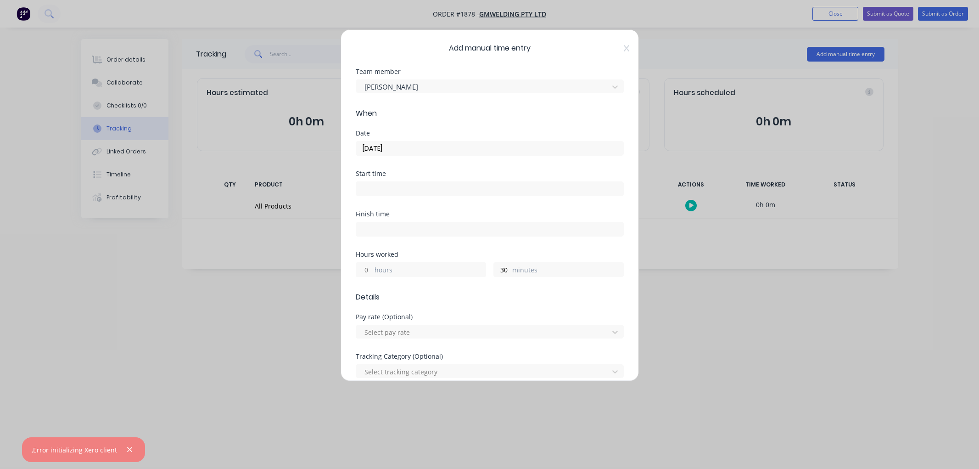 This screenshot has height=469, width=979. I want to click on div: Tracking Category (Optional), so click(490, 356).